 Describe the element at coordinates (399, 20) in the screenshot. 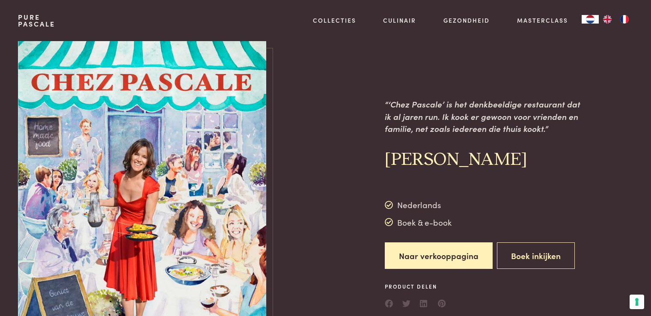

I see `a: Culinair` at that location.